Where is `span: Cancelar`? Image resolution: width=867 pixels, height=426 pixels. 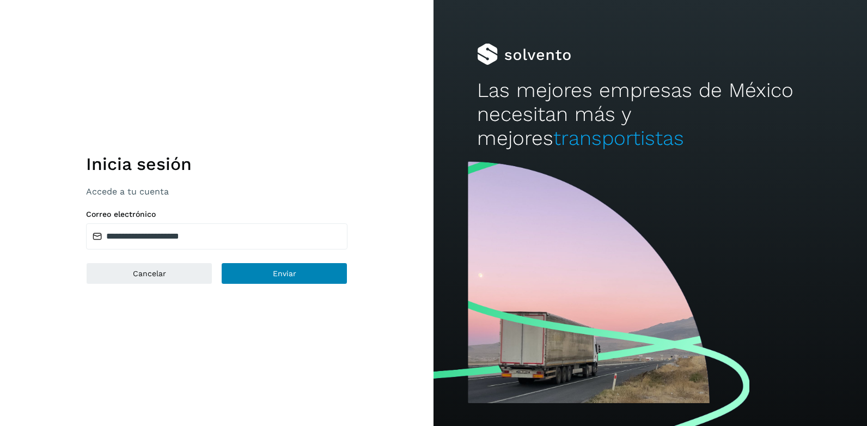 span: Cancelar is located at coordinates (149, 273).